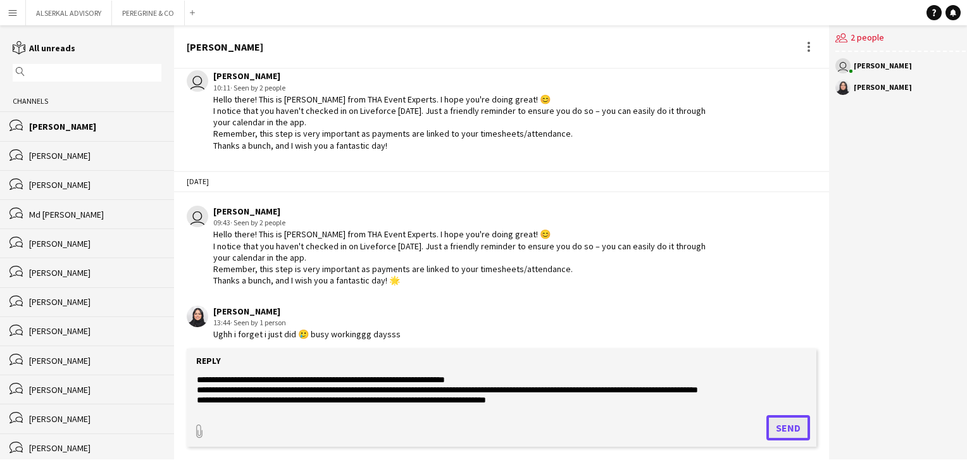  What do you see at coordinates (69, 13) in the screenshot?
I see `button: ALSERKAL ADVISORY` at bounding box center [69, 13].